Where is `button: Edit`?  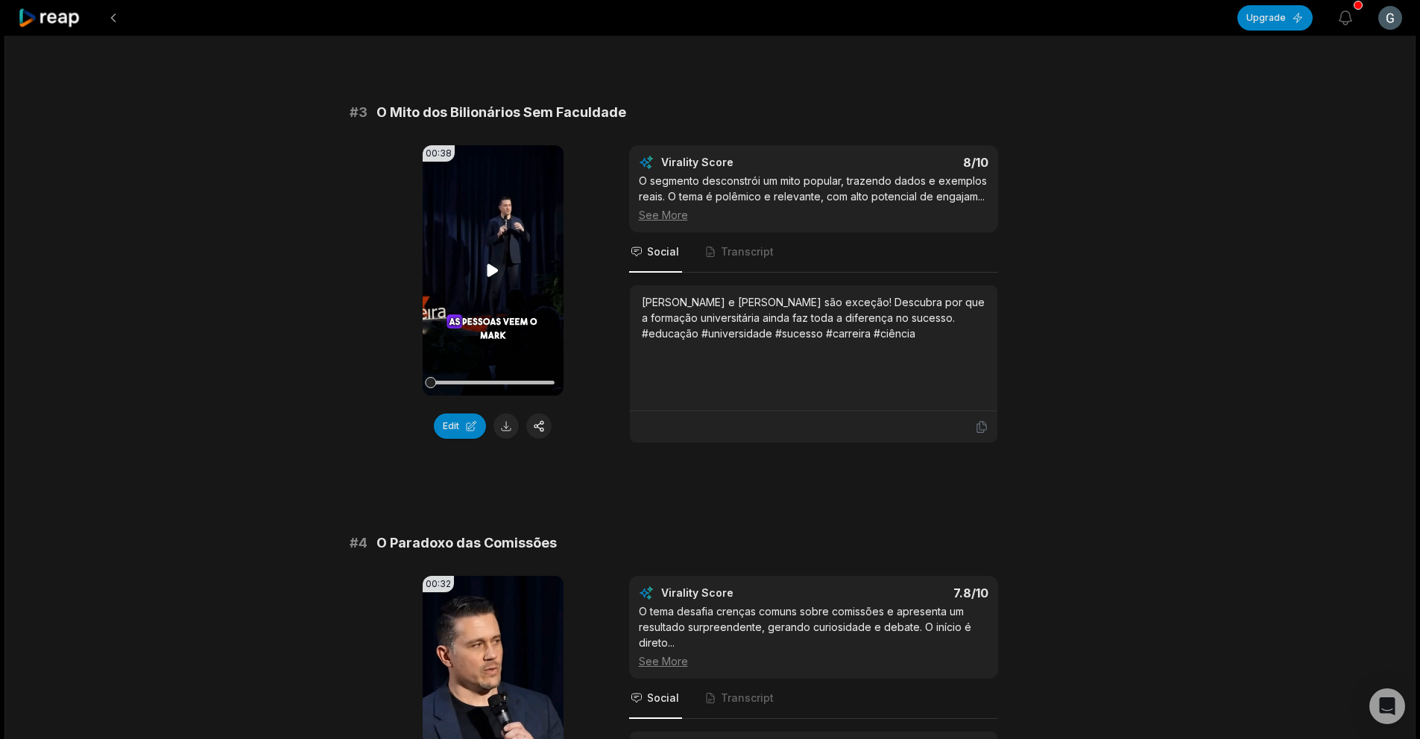 button: Edit is located at coordinates (460, 426).